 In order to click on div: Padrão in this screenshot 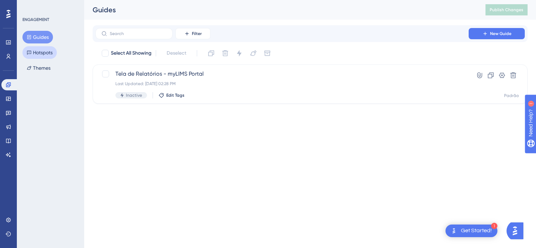, I will do `click(512, 96)`.